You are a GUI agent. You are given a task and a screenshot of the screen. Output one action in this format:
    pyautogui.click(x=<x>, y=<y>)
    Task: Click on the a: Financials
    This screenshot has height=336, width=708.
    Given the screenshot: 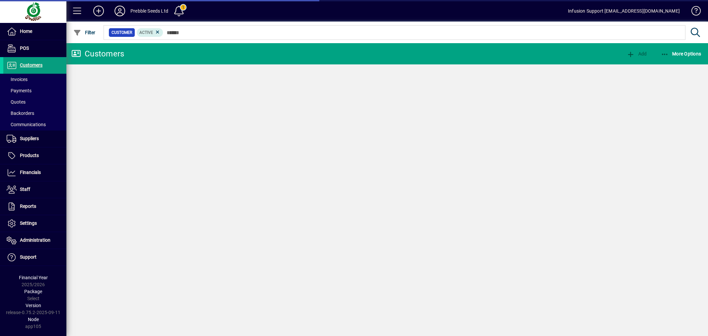 What is the action you would take?
    pyautogui.click(x=35, y=173)
    